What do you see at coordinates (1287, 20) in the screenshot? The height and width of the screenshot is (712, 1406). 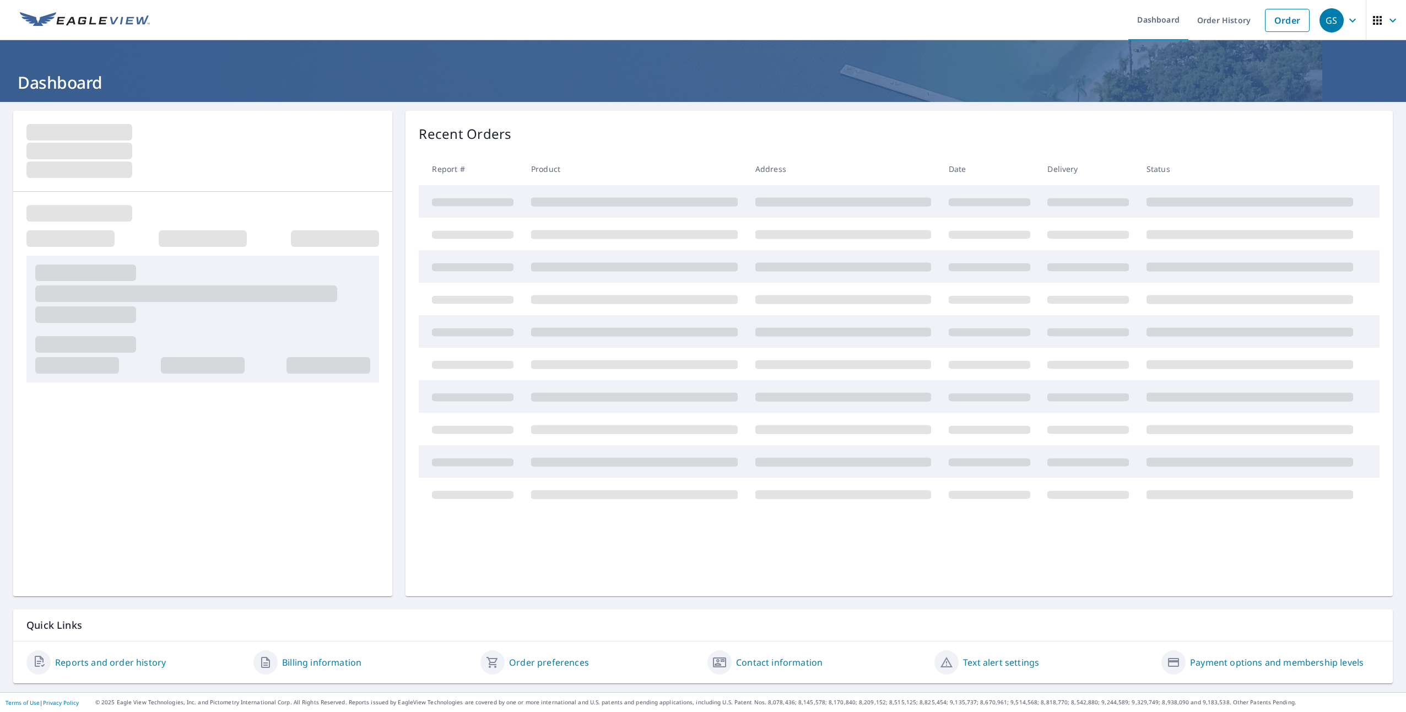 I see `a: Order` at bounding box center [1287, 20].